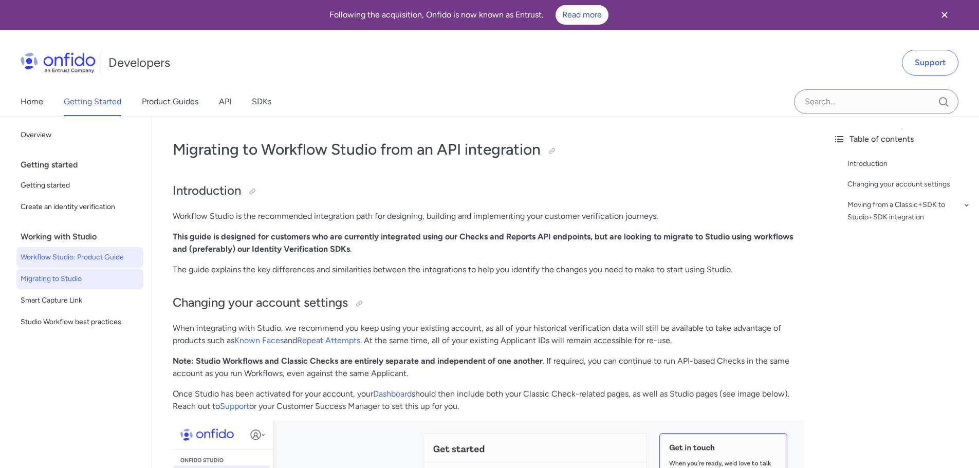 This screenshot has height=468, width=979. Describe the element at coordinates (262, 102) in the screenshot. I see `a: SDKs` at that location.